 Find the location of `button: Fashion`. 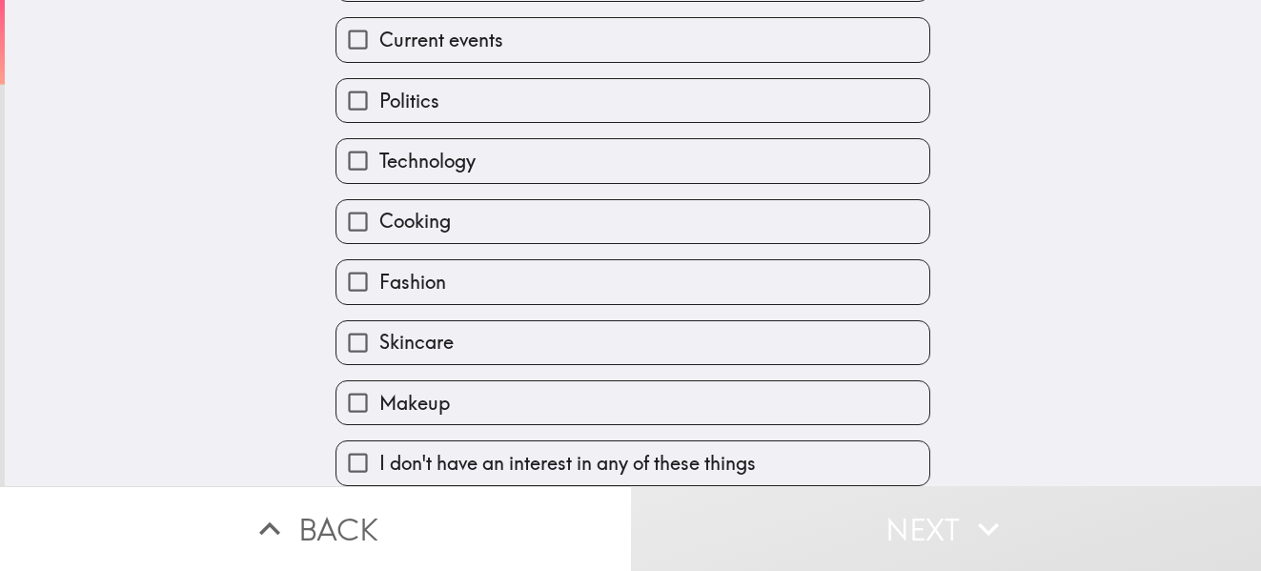

button: Fashion is located at coordinates (633, 281).